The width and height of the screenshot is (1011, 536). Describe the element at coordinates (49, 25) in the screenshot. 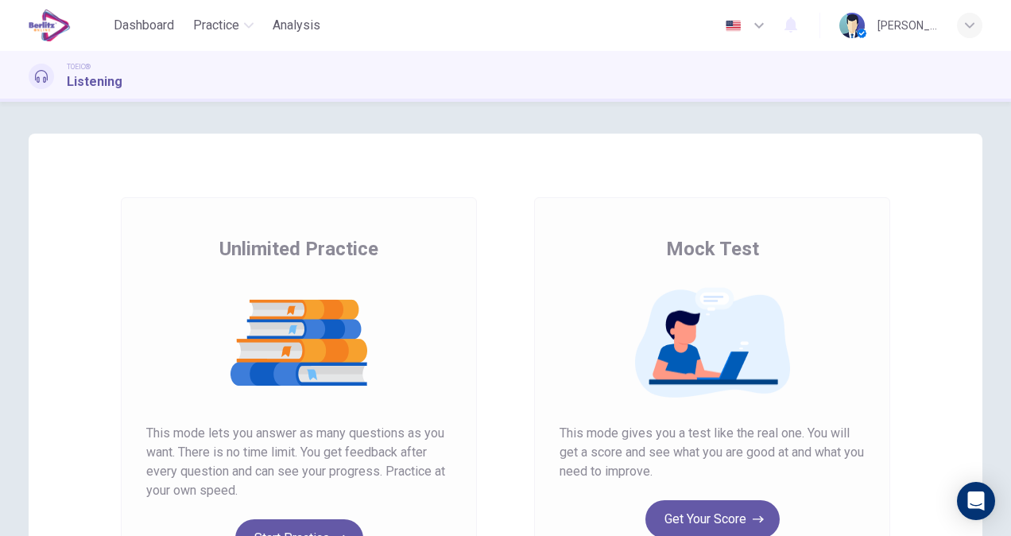

I see `img: EduSynch logo` at that location.